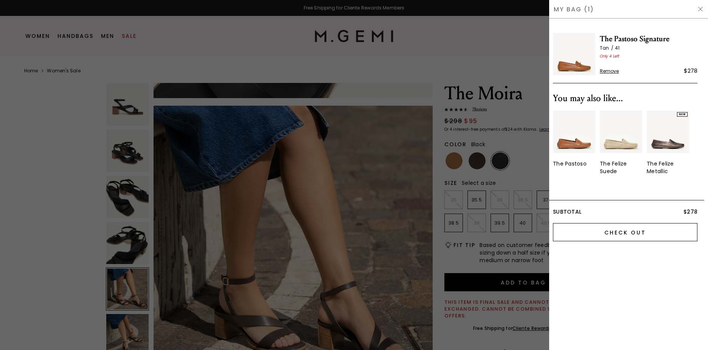 The image size is (708, 350). I want to click on a: The Felize Suede, so click(621, 143).